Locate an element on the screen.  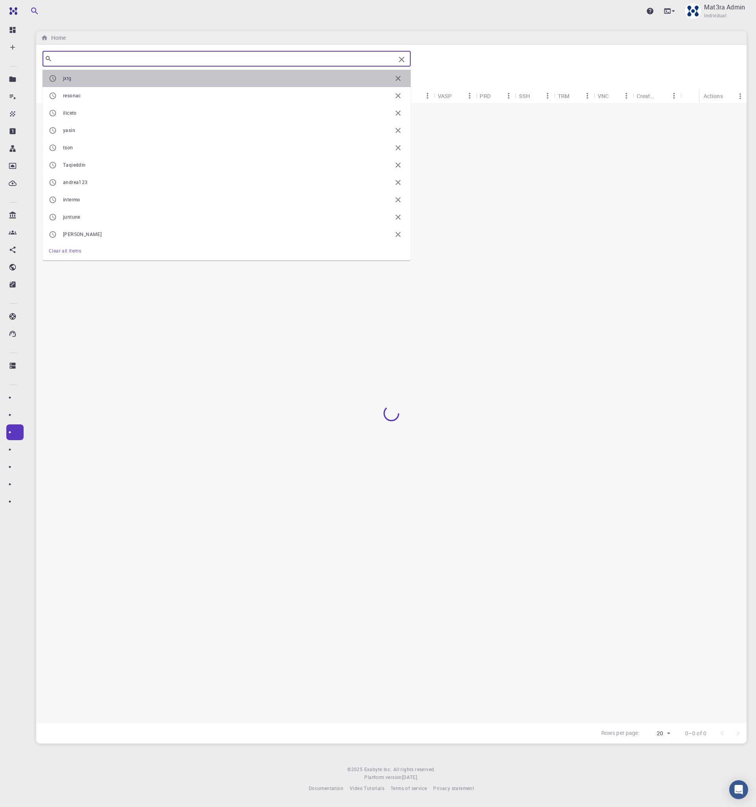
h6: Home is located at coordinates (57, 38).